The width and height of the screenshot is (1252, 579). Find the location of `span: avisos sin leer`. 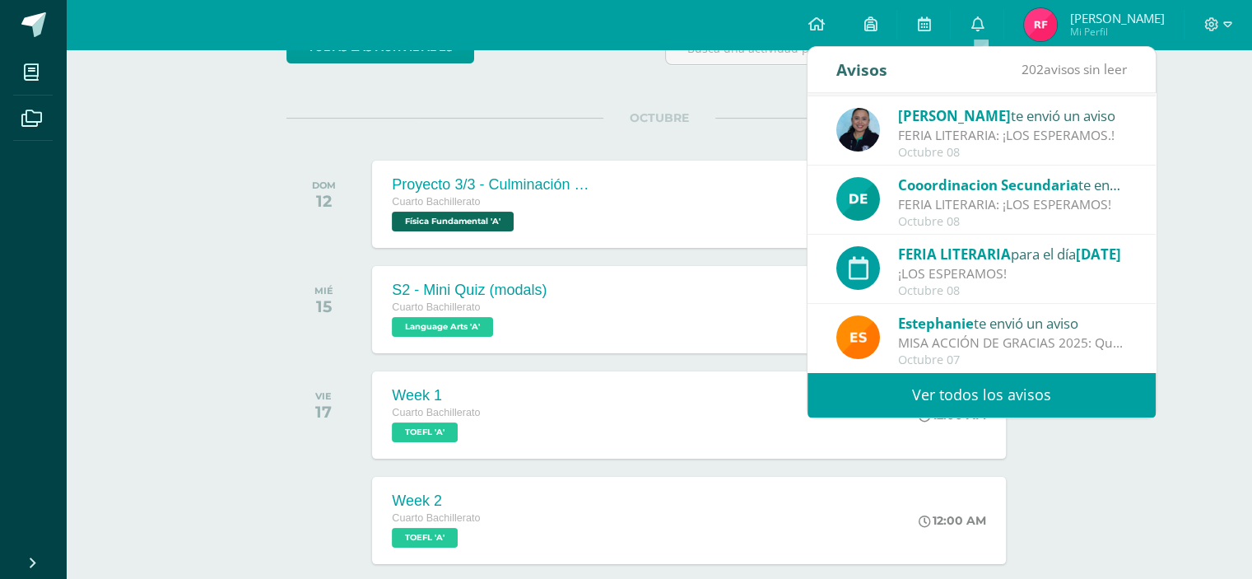

span: avisos sin leer is located at coordinates (1074, 69).